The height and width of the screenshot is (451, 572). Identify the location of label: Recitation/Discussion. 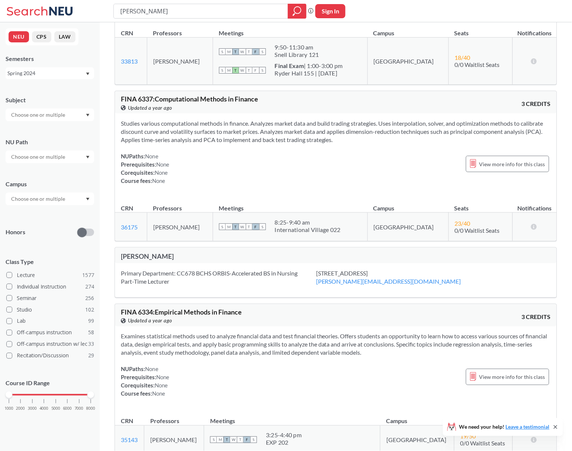
(50, 356).